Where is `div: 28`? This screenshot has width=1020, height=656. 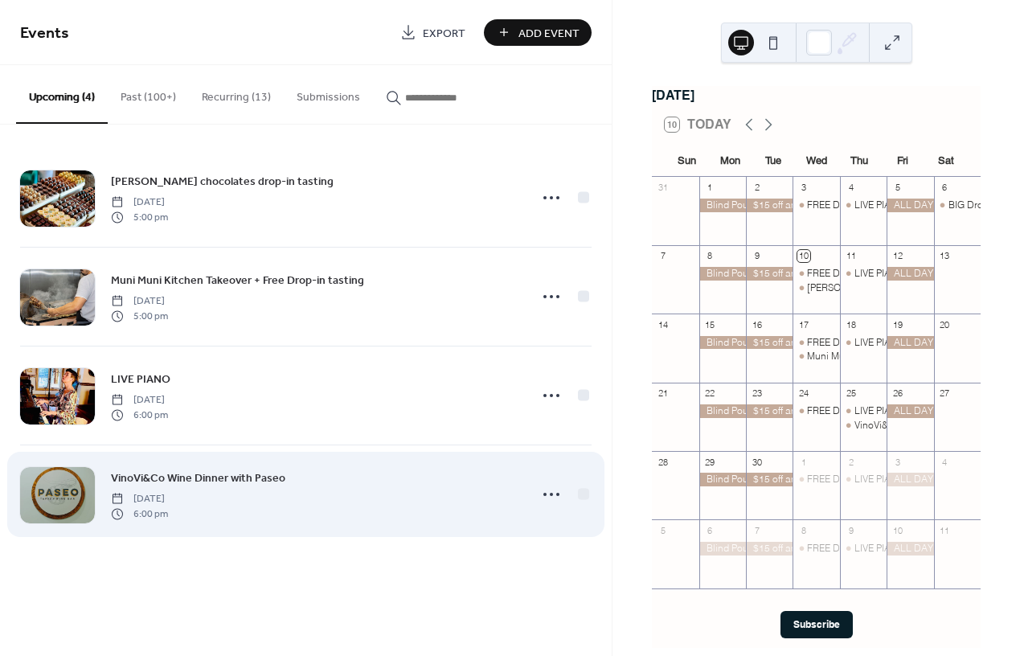 div: 28 is located at coordinates (663, 462).